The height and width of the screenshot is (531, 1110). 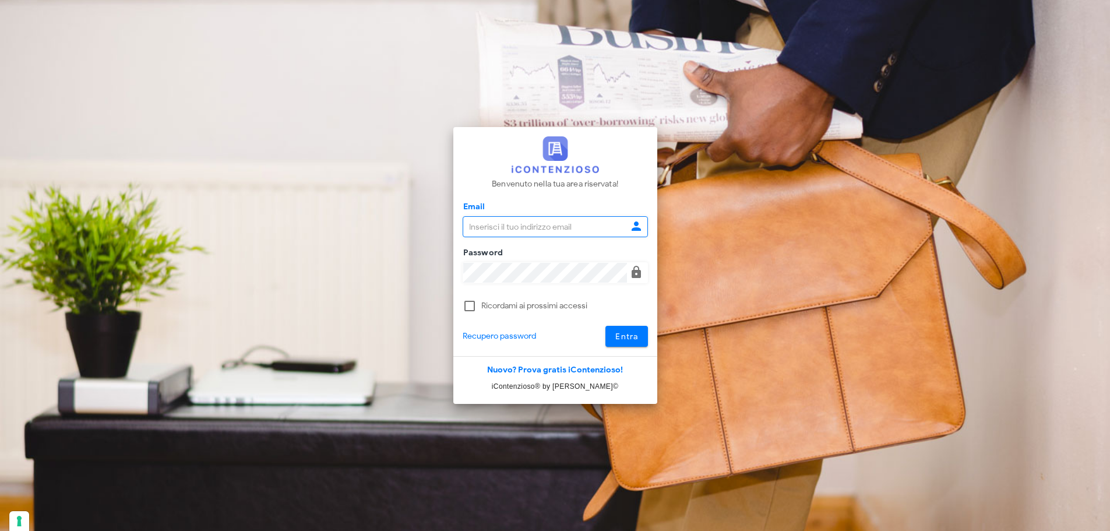 I want to click on a: Nuovo? Prova gratis iContenzioso!, so click(x=555, y=370).